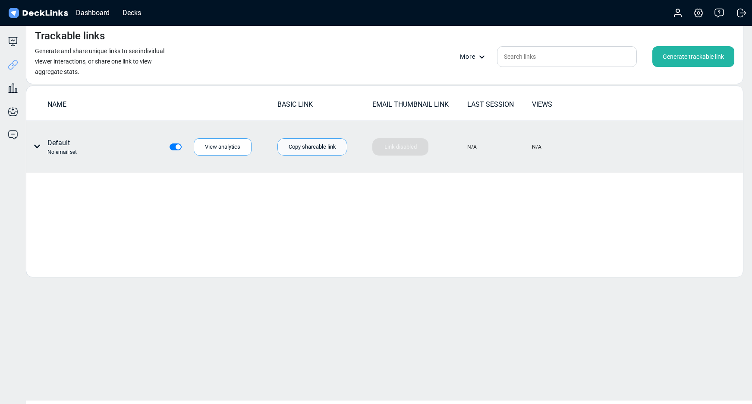 This screenshot has height=404, width=752. I want to click on div: More, so click(475, 57).